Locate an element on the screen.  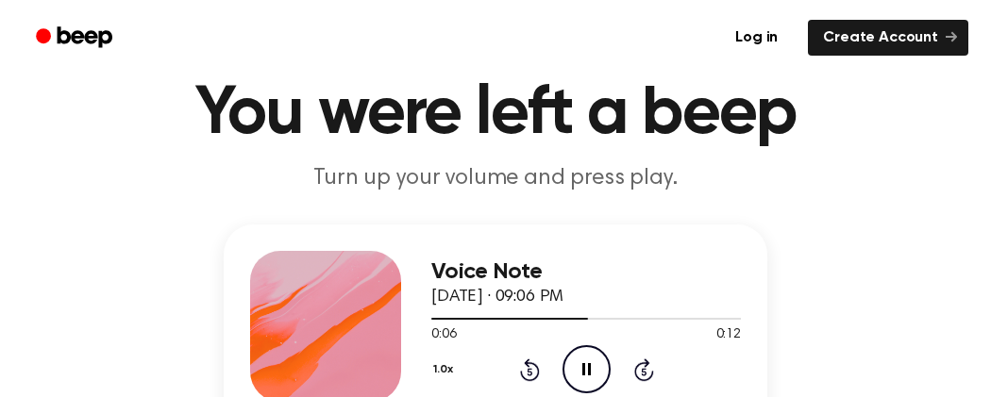
a: Beep is located at coordinates (76, 38).